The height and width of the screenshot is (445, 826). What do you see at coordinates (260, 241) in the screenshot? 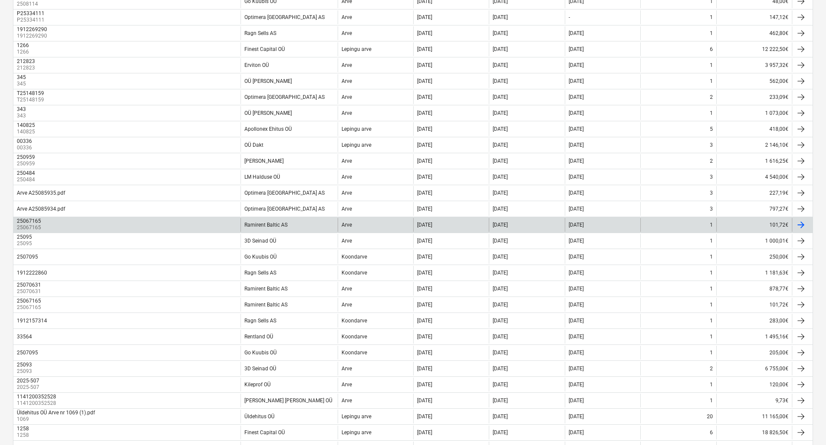
I see `div: 3D Seinad OÜ` at bounding box center [260, 241].